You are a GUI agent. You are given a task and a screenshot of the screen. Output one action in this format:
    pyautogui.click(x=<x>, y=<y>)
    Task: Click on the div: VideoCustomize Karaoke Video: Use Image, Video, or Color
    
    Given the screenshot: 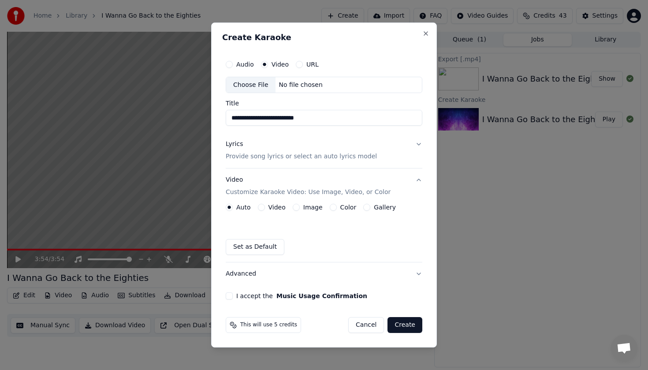 What is the action you would take?
    pyautogui.click(x=324, y=233)
    